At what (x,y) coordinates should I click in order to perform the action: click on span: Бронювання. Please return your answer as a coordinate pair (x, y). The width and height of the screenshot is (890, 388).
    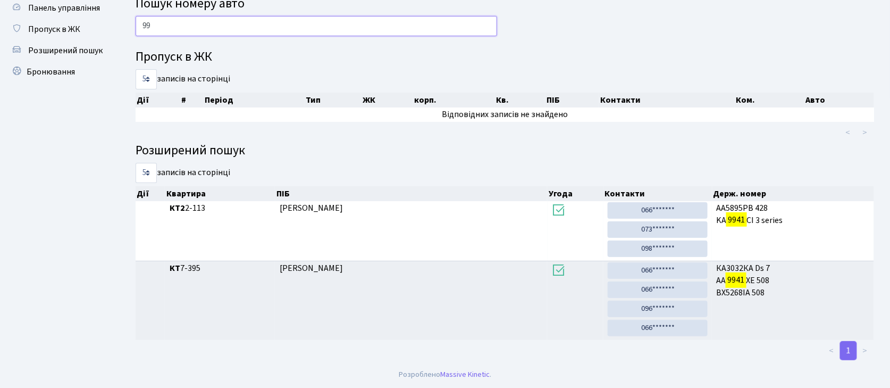
    Looking at the image, I should click on (51, 72).